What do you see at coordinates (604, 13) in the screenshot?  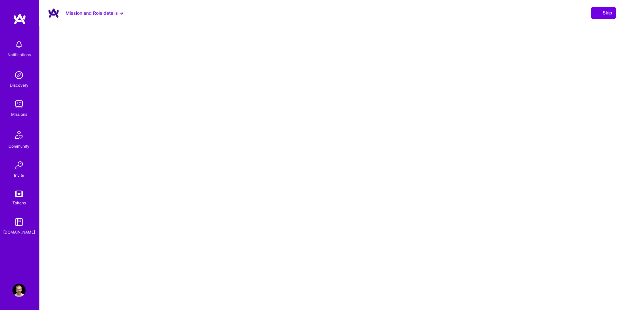 I see `button: Skip` at bounding box center [604, 13].